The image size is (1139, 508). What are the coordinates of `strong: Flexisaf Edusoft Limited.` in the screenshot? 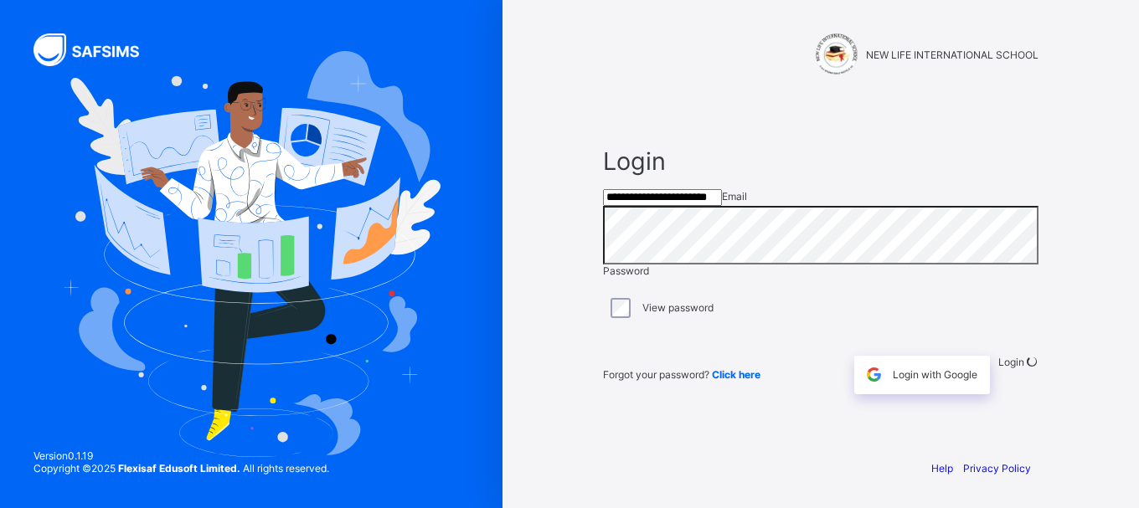 It's located at (179, 468).